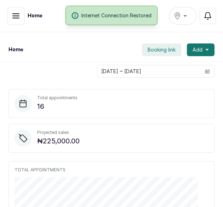 The width and height of the screenshot is (223, 207). What do you see at coordinates (161, 50) in the screenshot?
I see `span: Booking link` at bounding box center [161, 50].